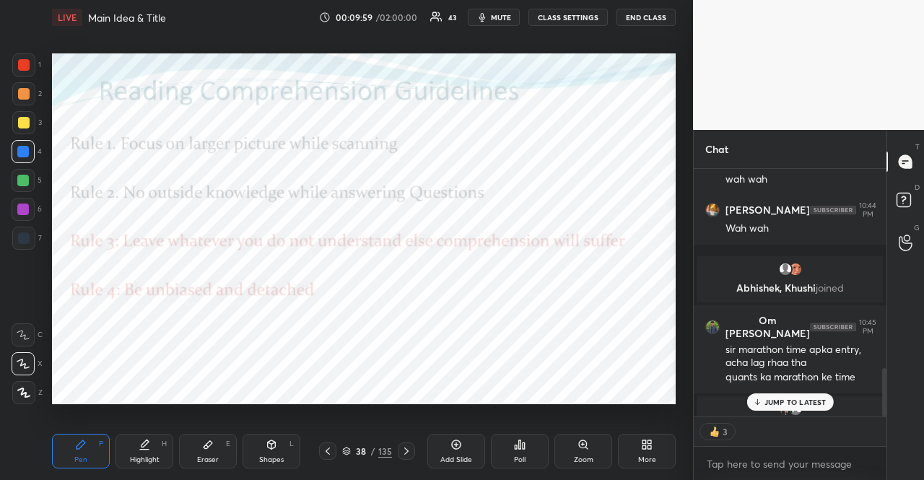 The height and width of the screenshot is (480, 924). What do you see at coordinates (27, 335) in the screenshot?
I see `div: C` at bounding box center [27, 335].